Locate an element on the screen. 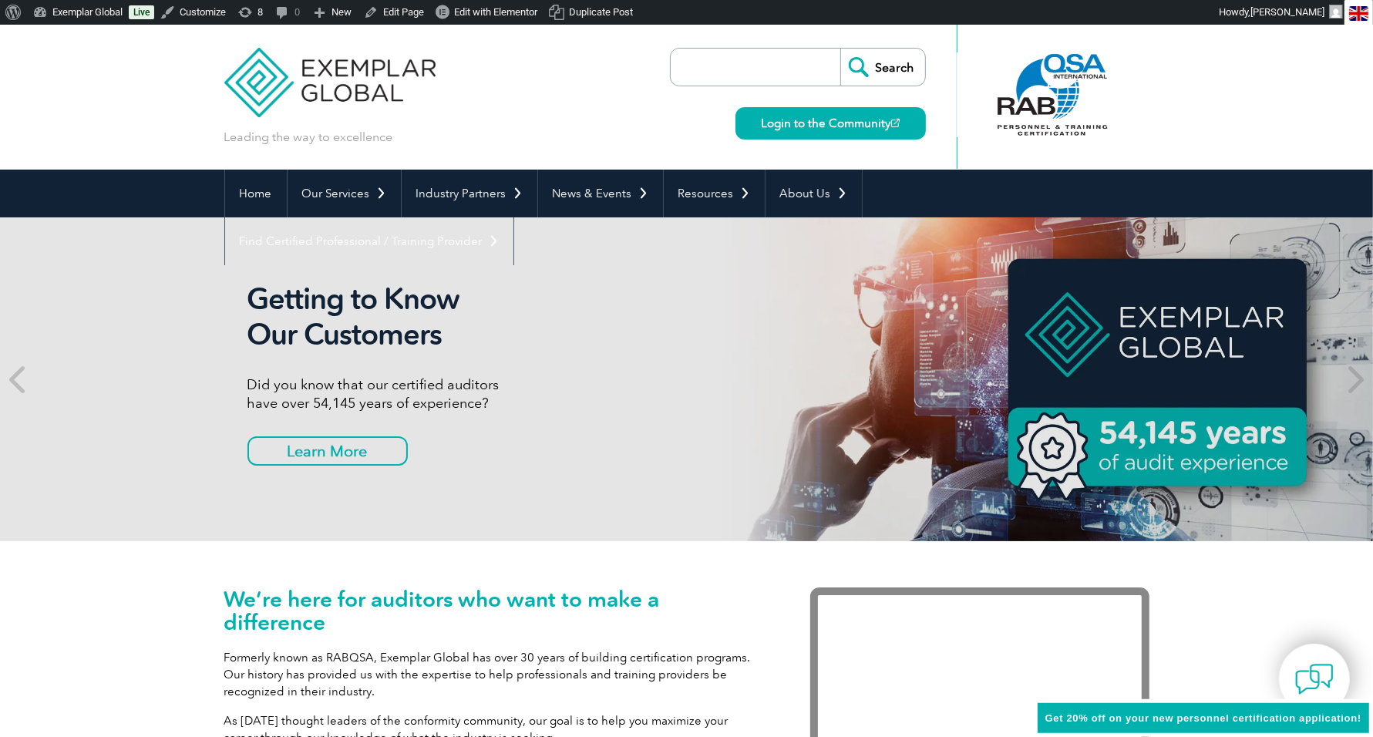 The width and height of the screenshot is (1373, 737). p: Formerly known as RABQSA, Exemplar Global has over 30 years of building certification programs. O... is located at coordinates (494, 675).